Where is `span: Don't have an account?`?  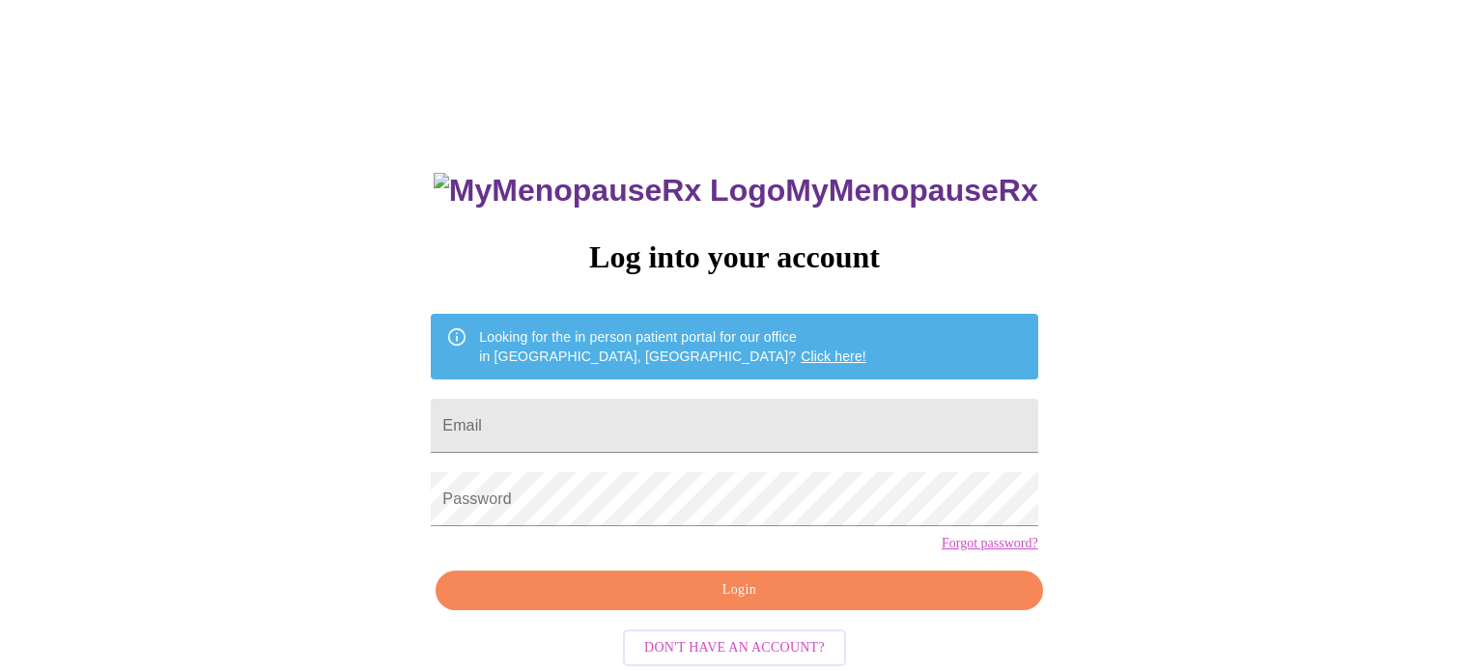 span: Don't have an account? is located at coordinates (734, 648).